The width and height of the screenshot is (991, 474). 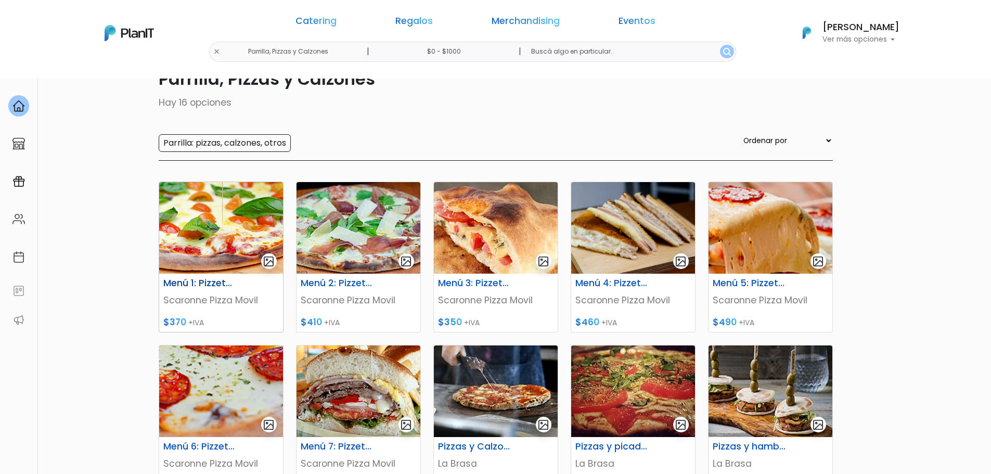 What do you see at coordinates (358, 391) in the screenshot?
I see `img: thumb_2-1_chivito.png` at bounding box center [358, 391].